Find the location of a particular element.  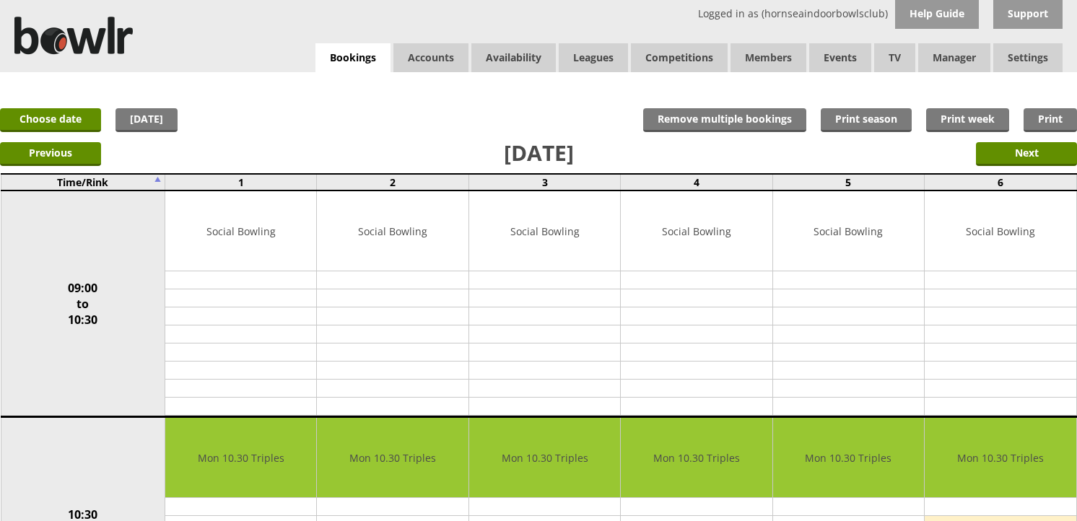

td: 6 is located at coordinates (1000, 182).